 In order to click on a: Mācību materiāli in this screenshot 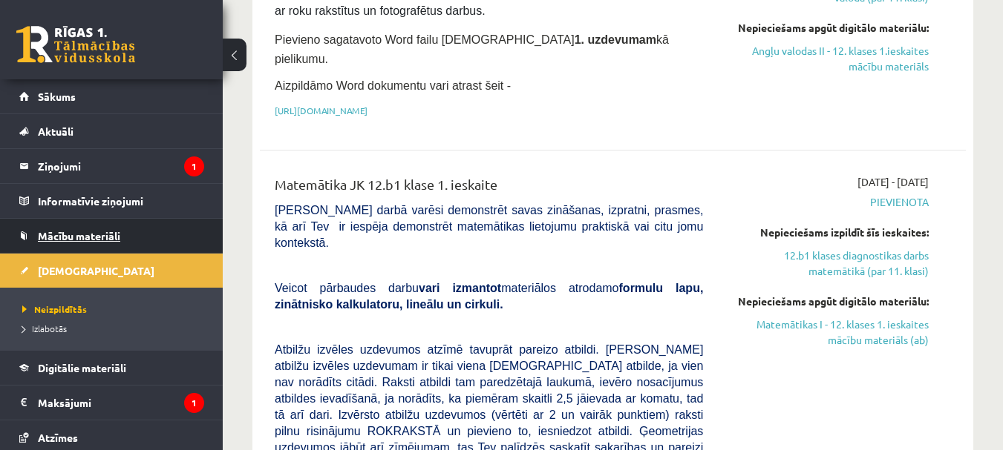, I will do `click(111, 236)`.